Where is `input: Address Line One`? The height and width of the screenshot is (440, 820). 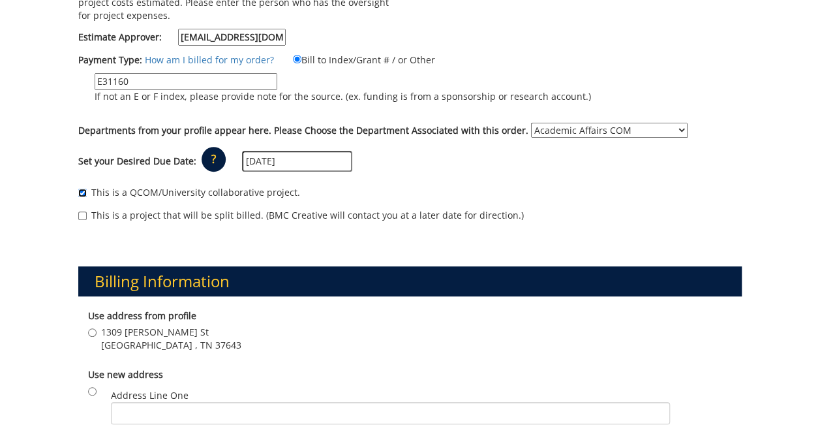
input: Address Line One is located at coordinates (390, 413).